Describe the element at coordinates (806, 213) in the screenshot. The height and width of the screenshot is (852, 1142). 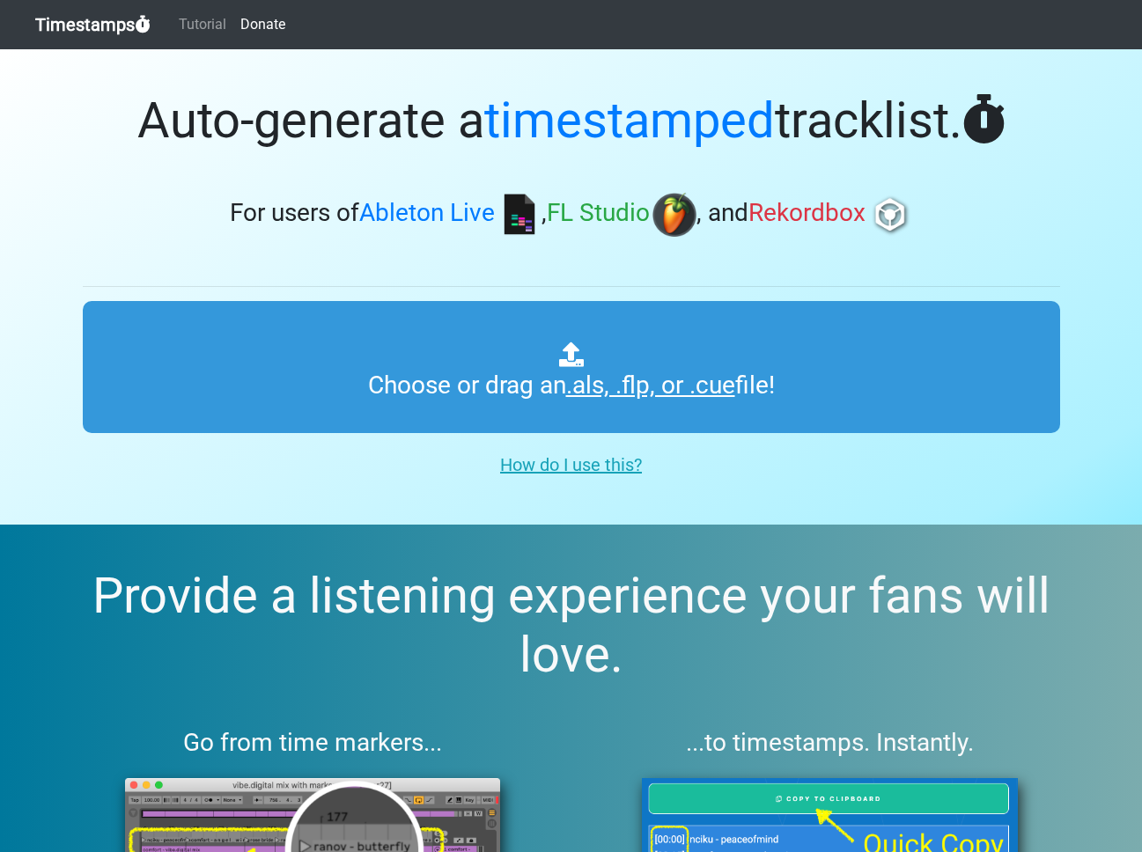
I see `span: Rekordbox` at that location.